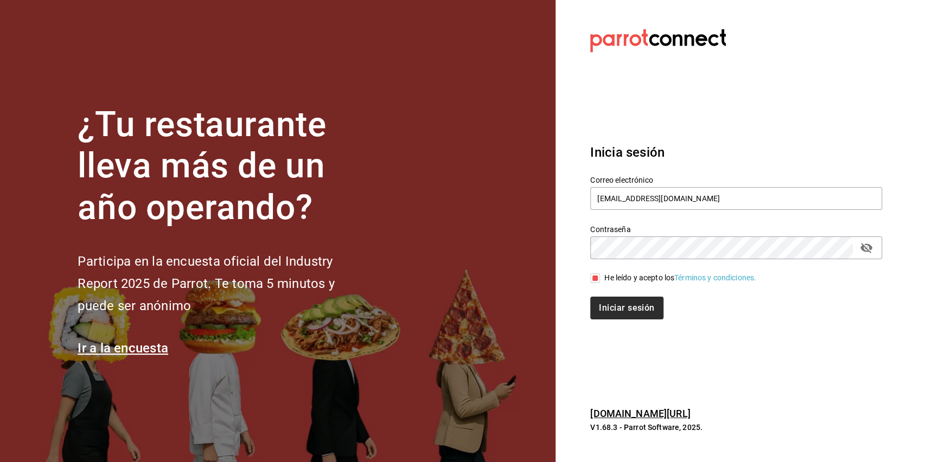  What do you see at coordinates (736, 199) in the screenshot?
I see `input: Ingresa tu correo electrónico` at bounding box center [736, 199].